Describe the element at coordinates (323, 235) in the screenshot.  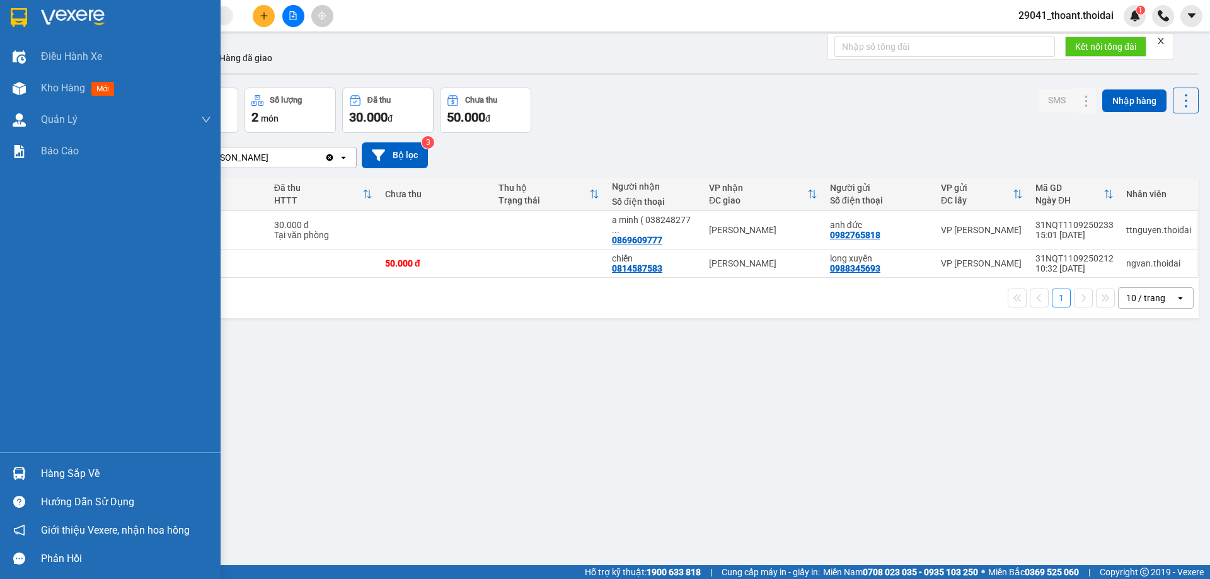
I see `div: Tại văn phòng` at that location.